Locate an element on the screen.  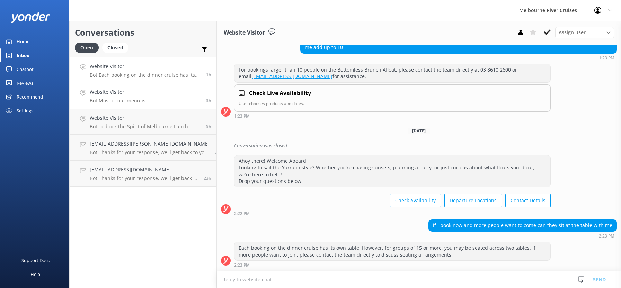
div: Closed is located at coordinates (115, 48).